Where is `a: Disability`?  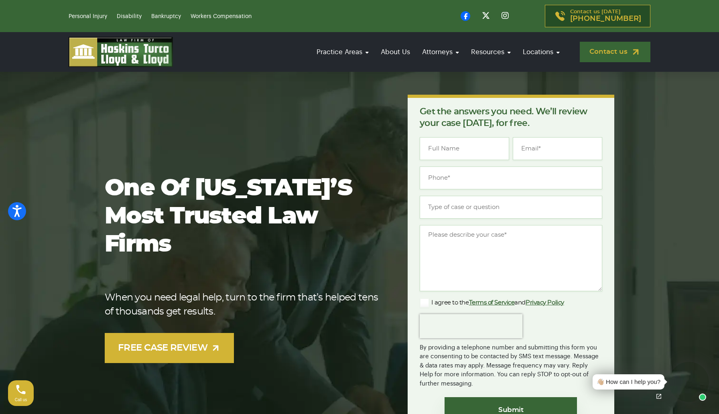 a: Disability is located at coordinates (129, 16).